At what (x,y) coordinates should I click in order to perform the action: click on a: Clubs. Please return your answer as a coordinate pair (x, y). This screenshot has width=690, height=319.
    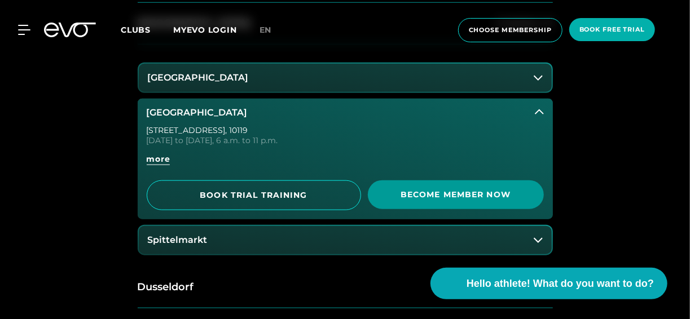
    Looking at the image, I should click on (147, 29).